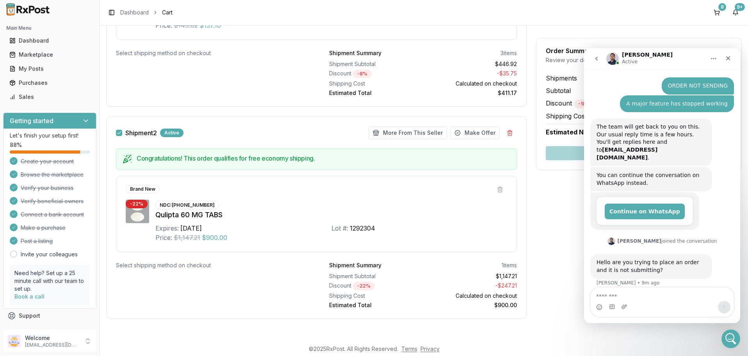  What do you see at coordinates (362, 228) in the screenshot?
I see `div: 1292304` at bounding box center [362, 228].